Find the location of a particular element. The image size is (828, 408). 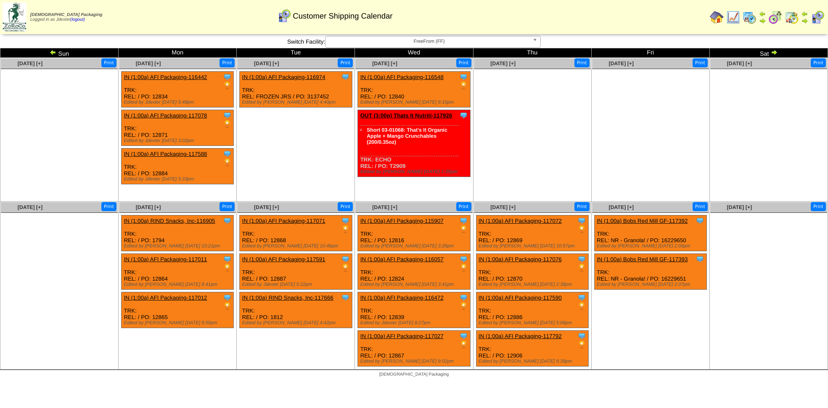

img: calendarcustomer.gif is located at coordinates (818, 17).